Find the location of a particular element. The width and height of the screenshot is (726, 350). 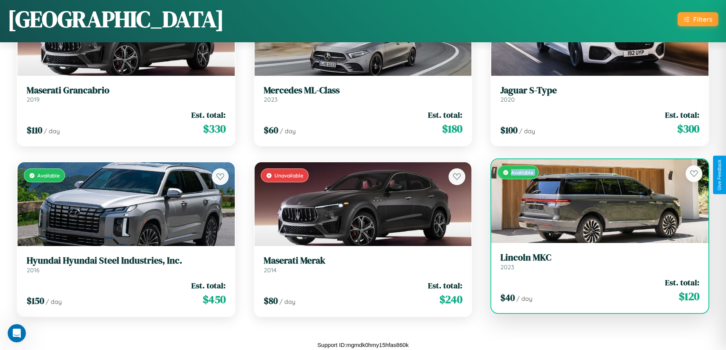

h3: Jaguar S-Type is located at coordinates (599, 90).